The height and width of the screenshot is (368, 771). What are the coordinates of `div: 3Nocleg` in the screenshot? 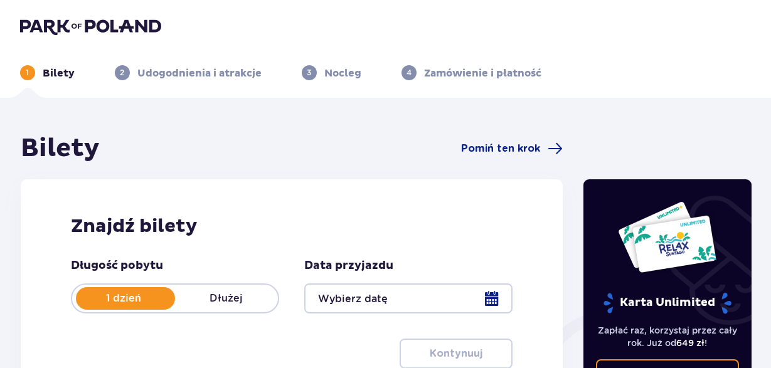 It's located at (331, 73).